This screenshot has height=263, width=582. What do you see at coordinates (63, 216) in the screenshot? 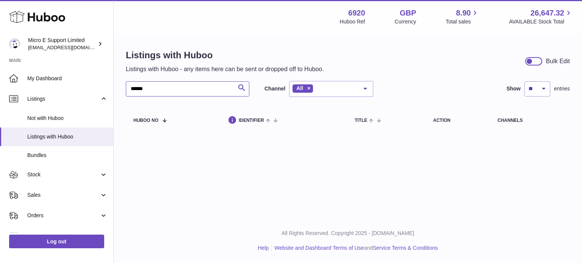
I see `span: Orders` at bounding box center [63, 216].